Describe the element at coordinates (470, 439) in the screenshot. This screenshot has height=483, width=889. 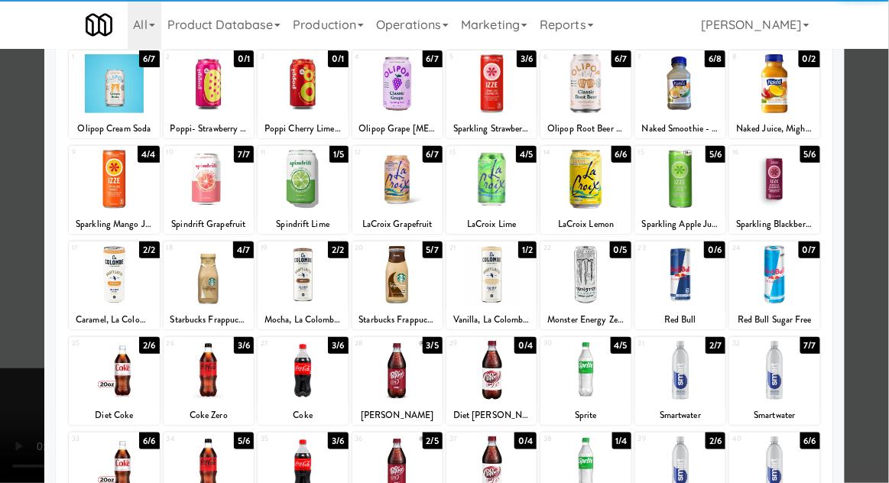
I see `div: 37` at that location.